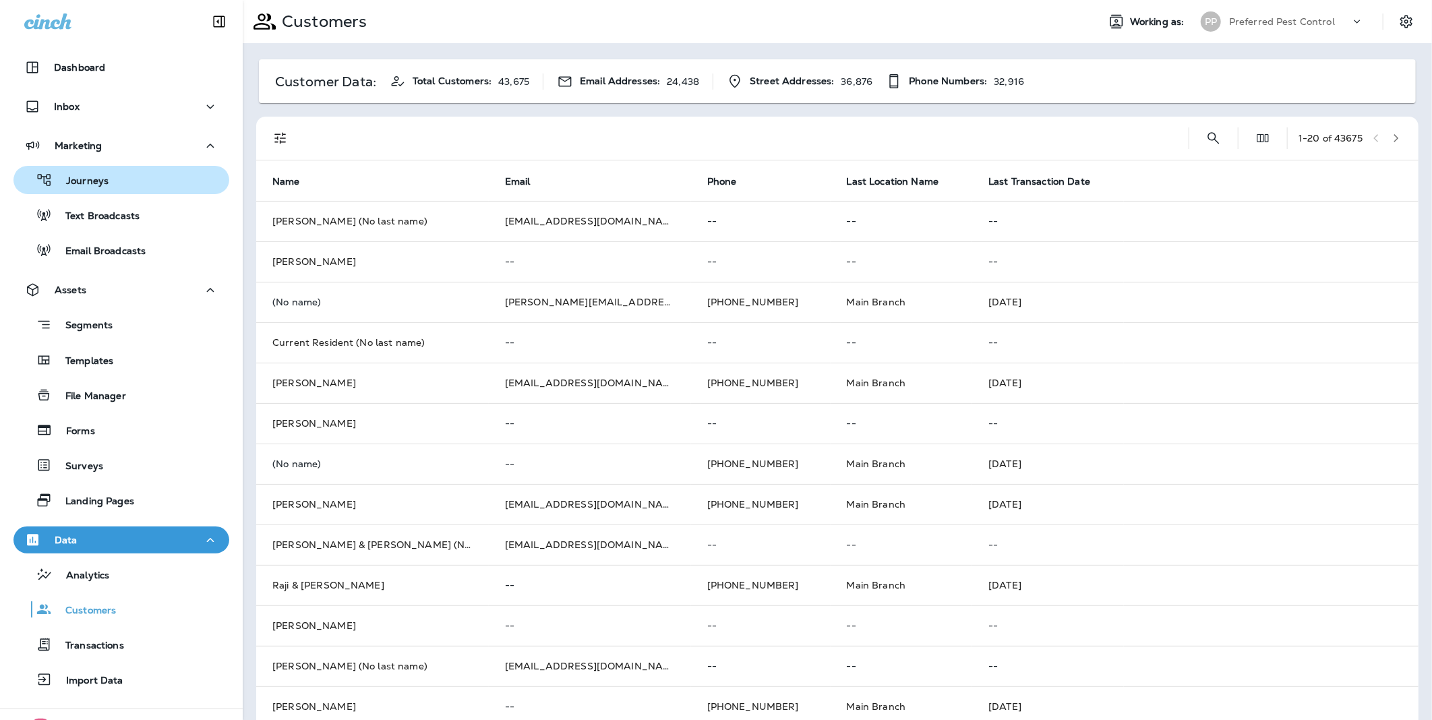  I want to click on p: 36,876, so click(857, 82).